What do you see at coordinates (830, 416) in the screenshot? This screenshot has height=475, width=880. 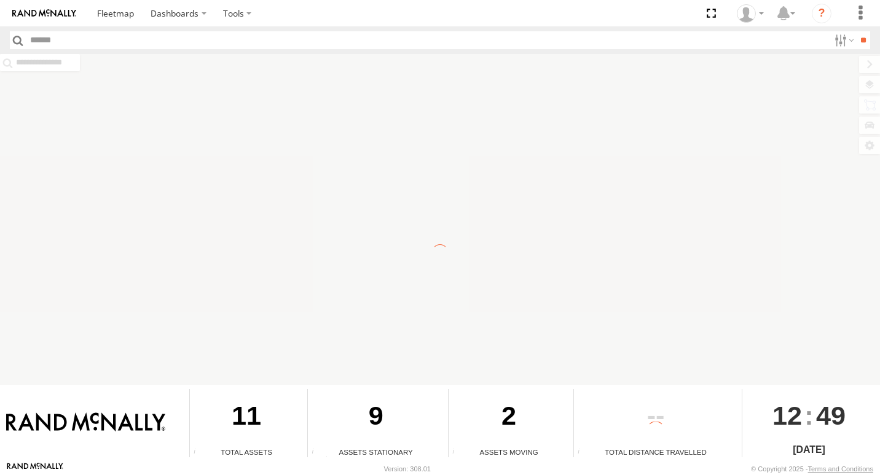 I see `span: 49` at bounding box center [830, 416].